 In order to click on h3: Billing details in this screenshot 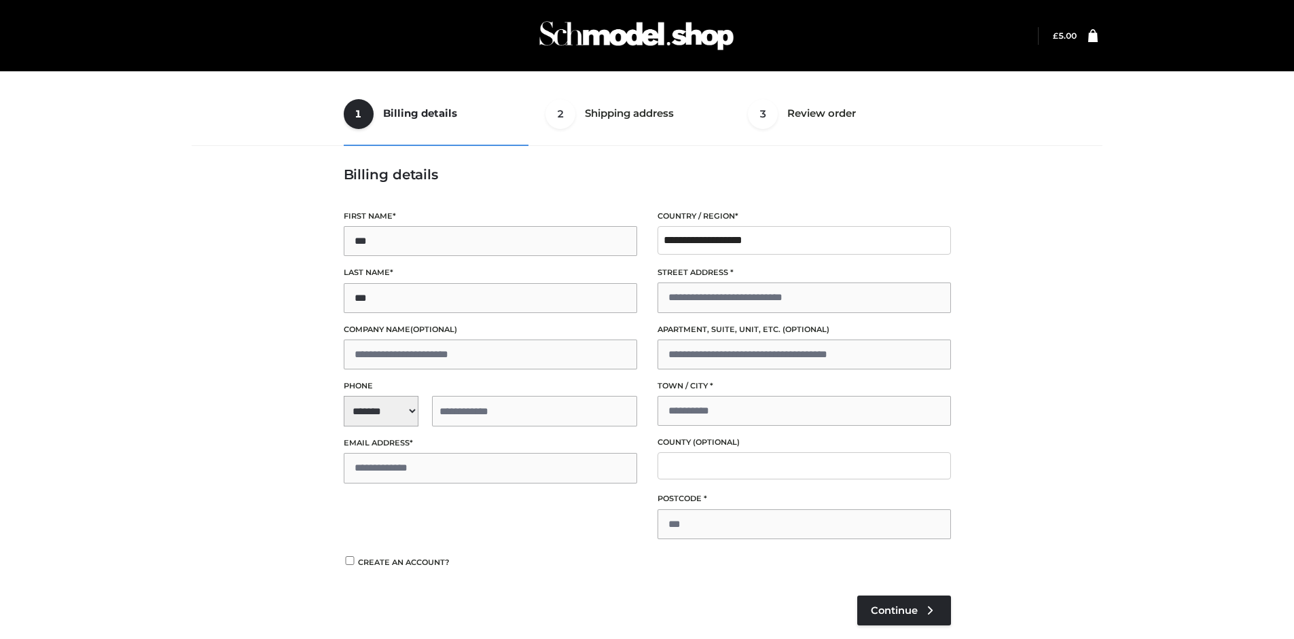, I will do `click(647, 175)`.